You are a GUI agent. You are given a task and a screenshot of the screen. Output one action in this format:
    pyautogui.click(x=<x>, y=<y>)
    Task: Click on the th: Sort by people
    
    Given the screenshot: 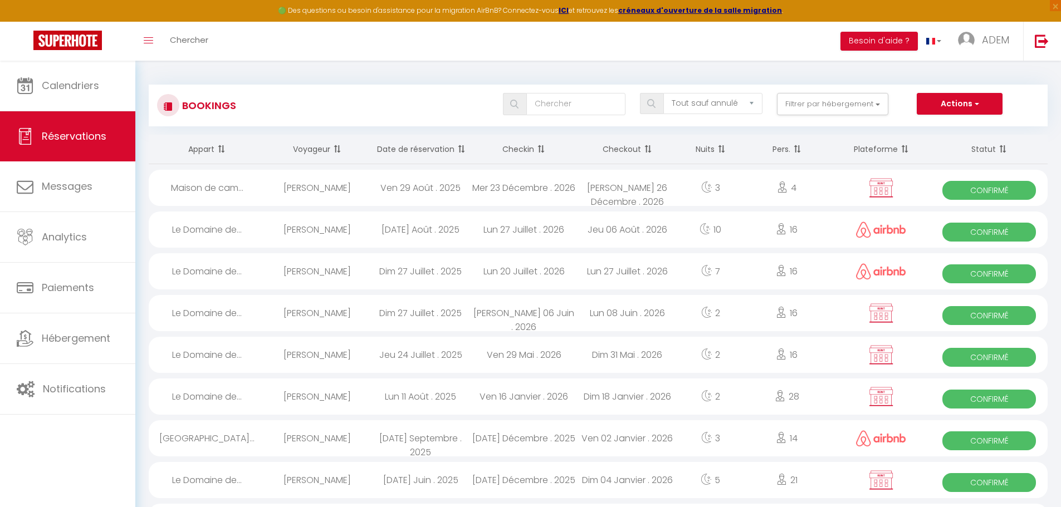 What is the action you would take?
    pyautogui.click(x=786, y=149)
    